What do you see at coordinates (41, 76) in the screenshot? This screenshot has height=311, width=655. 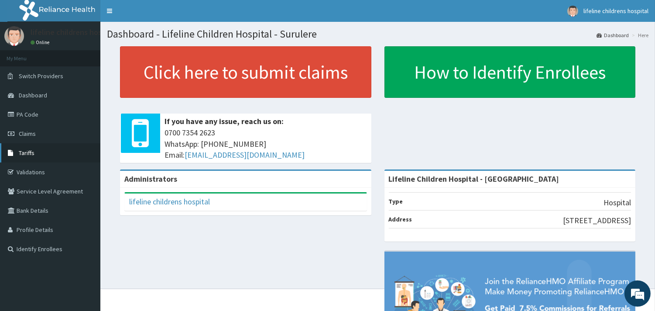 I see `span: Switch Providers` at bounding box center [41, 76].